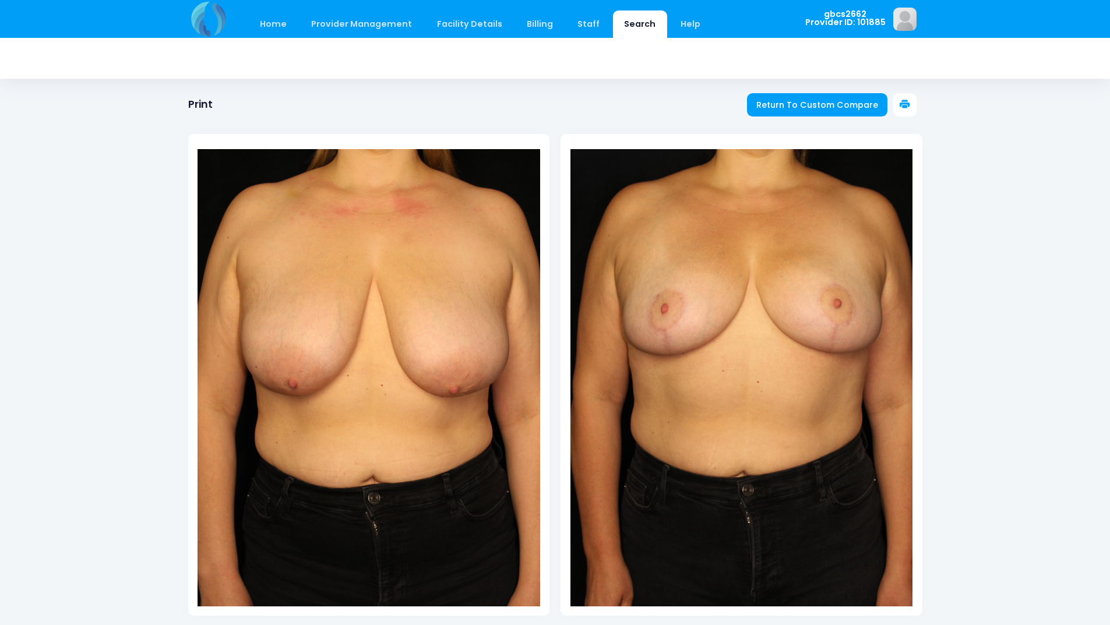 The height and width of the screenshot is (625, 1110). Describe the element at coordinates (640, 24) in the screenshot. I see `a: Search` at that location.